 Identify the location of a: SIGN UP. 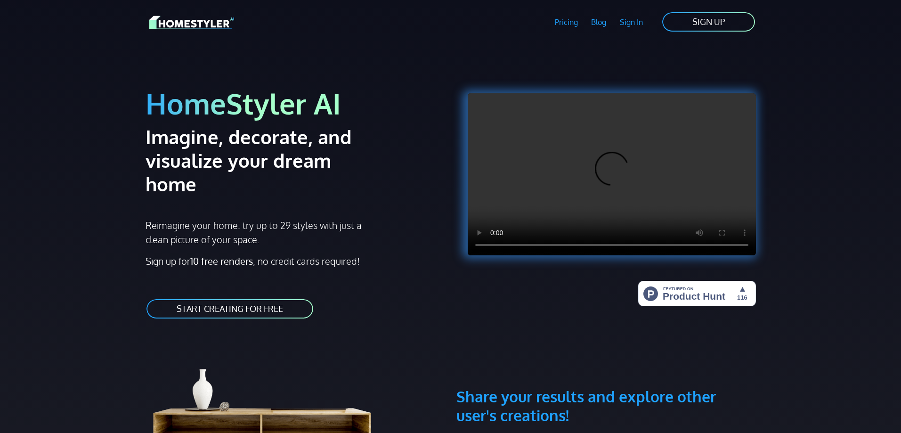
(709, 22).